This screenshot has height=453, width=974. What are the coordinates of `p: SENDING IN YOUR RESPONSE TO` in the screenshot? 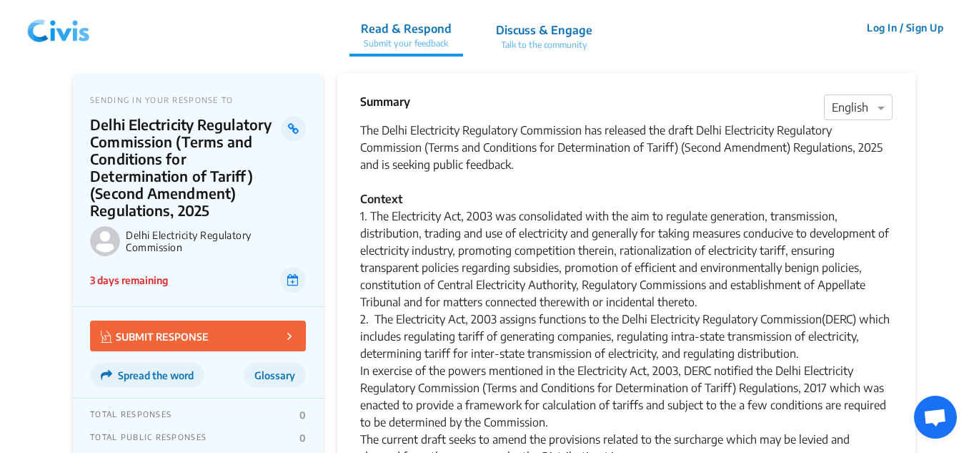 It's located at (198, 99).